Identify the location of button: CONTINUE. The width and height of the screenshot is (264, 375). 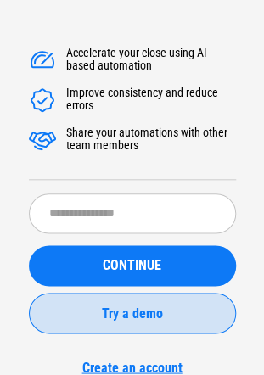
(132, 266).